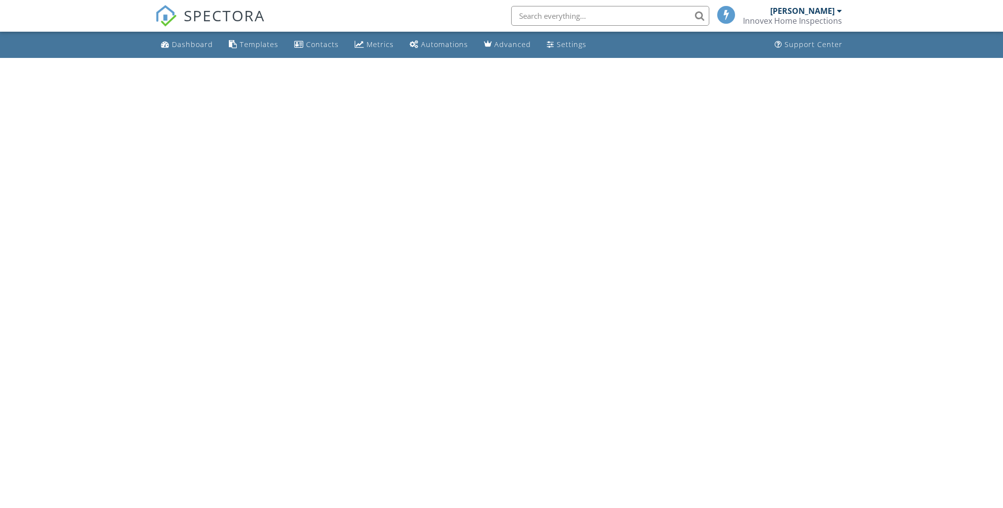 Image resolution: width=1003 pixels, height=508 pixels. I want to click on div: Advanced, so click(513, 44).